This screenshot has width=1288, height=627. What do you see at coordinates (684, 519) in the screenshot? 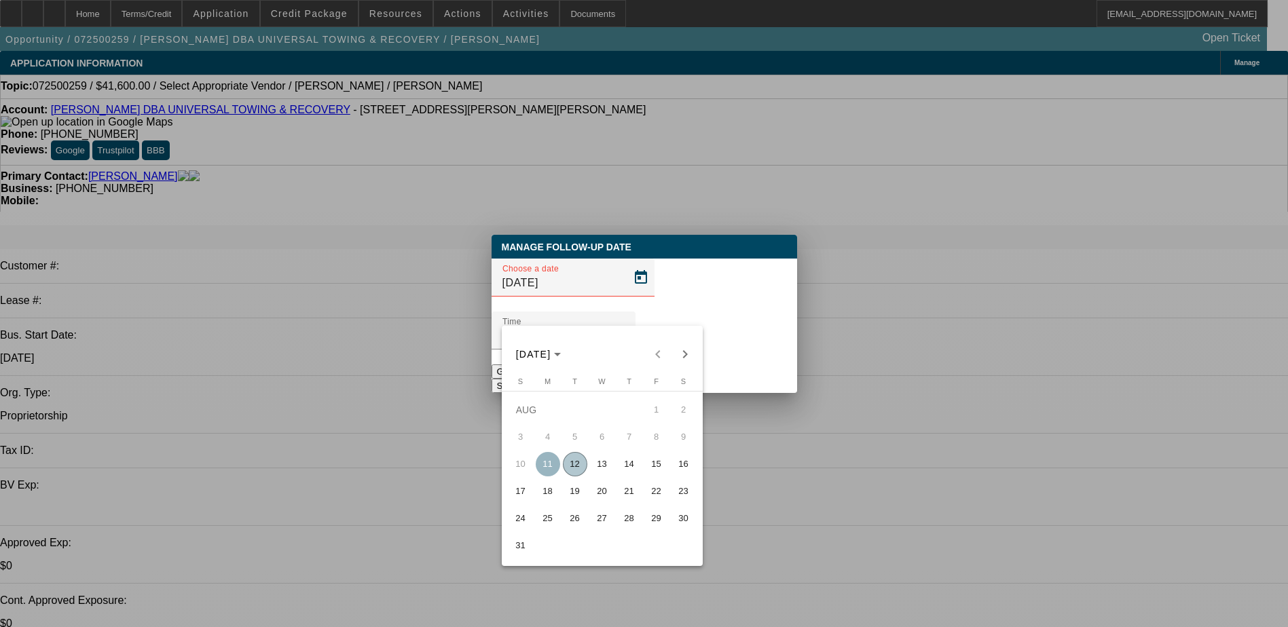
I see `span: 30` at bounding box center [684, 519].